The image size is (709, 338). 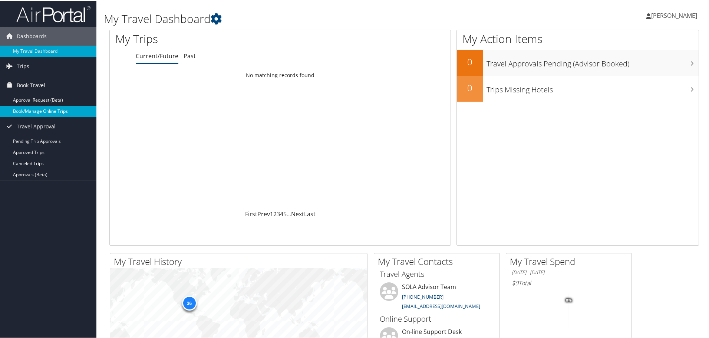 I want to click on a: 2, so click(x=275, y=213).